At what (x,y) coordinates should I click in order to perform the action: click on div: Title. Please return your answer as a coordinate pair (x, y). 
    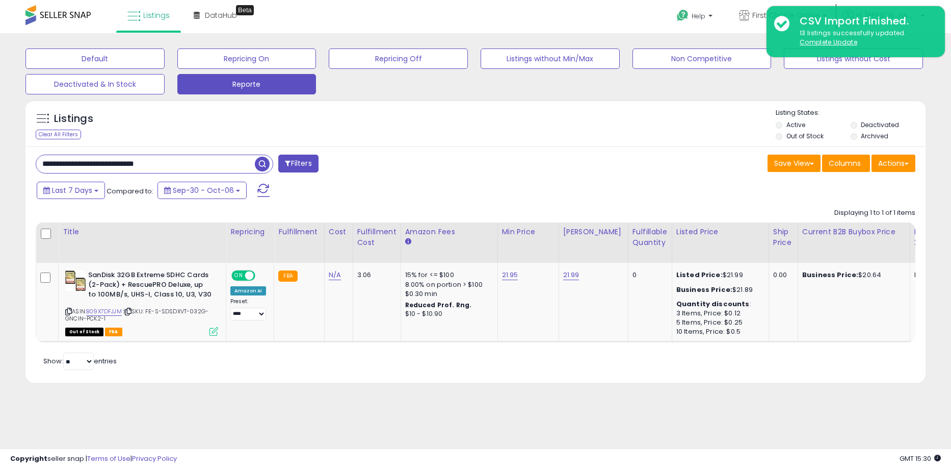
    Looking at the image, I should click on (142, 231).